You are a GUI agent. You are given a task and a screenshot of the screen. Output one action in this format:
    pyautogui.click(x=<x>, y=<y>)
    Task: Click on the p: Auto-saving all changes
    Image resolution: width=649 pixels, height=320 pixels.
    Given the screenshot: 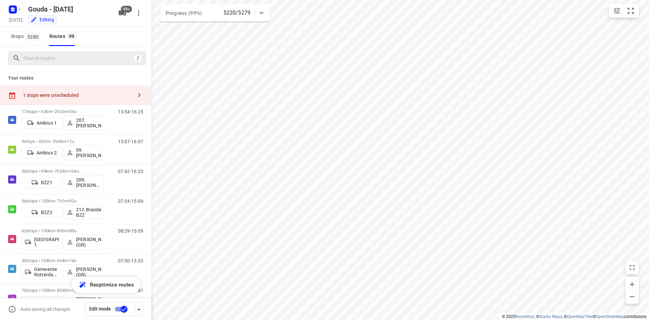 What is the action you would take?
    pyautogui.click(x=45, y=309)
    